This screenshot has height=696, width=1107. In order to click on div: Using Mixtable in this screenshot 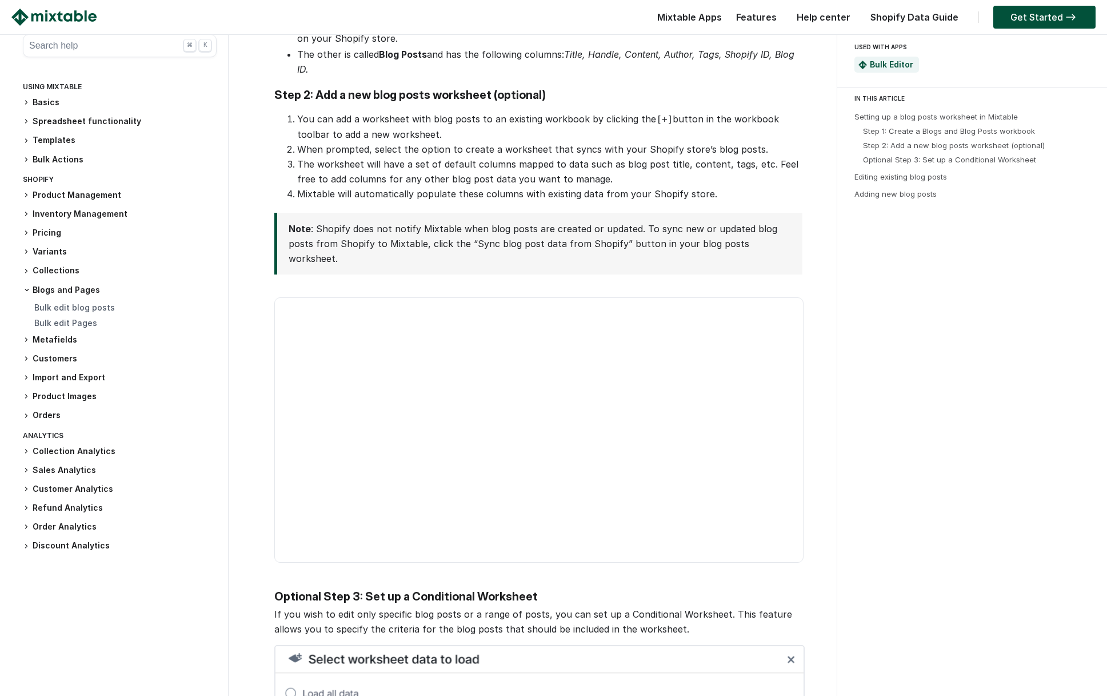, I will do `click(119, 88)`.